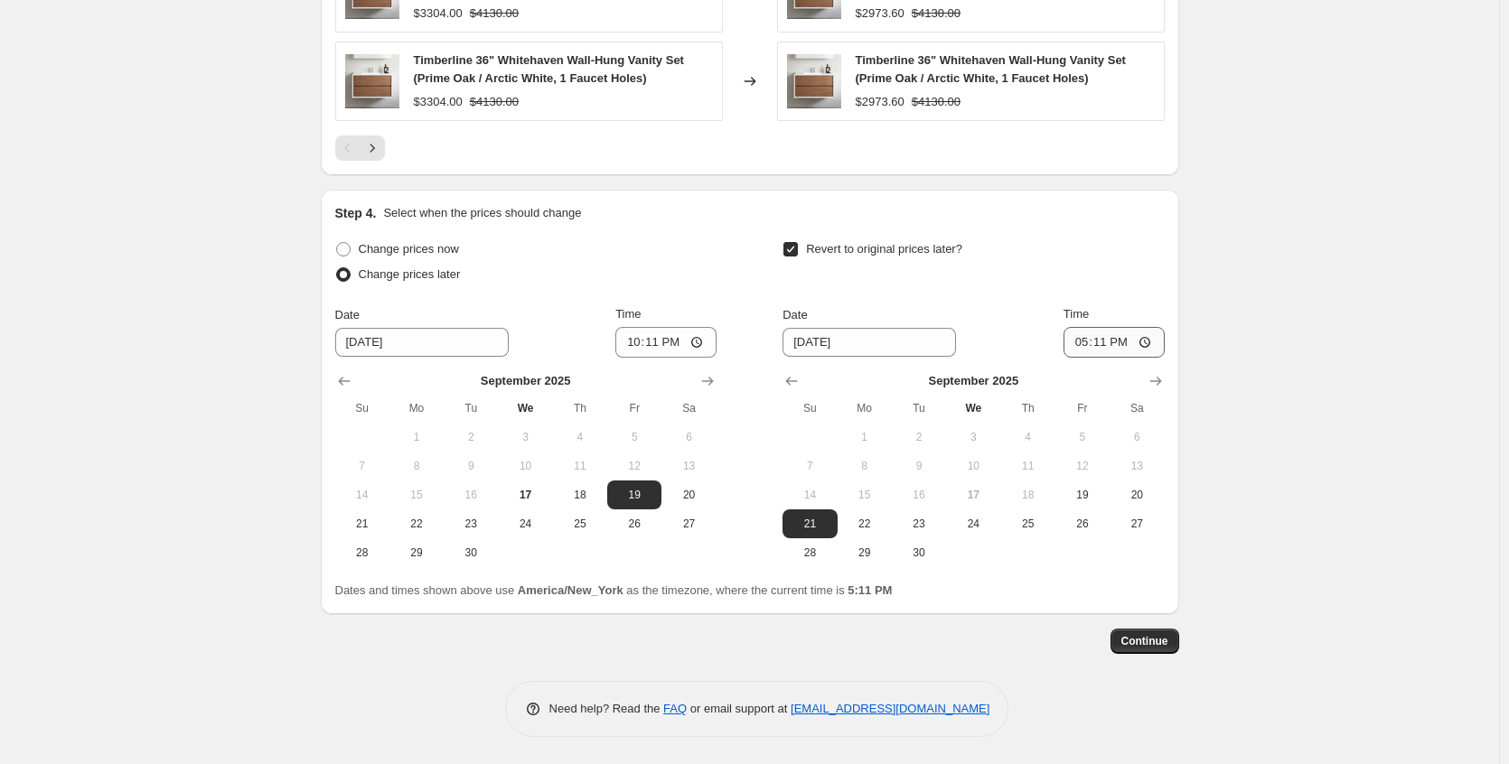  Describe the element at coordinates (570, 590) in the screenshot. I see `b: America/New_York` at that location.